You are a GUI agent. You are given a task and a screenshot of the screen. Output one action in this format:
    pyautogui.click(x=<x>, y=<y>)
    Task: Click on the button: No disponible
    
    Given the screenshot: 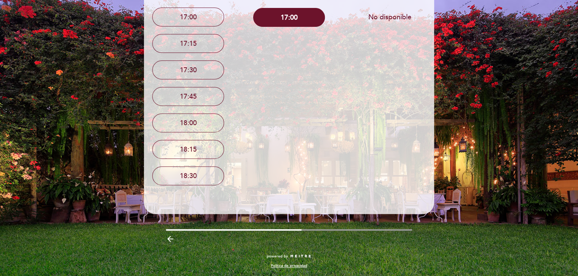 What is the action you would take?
    pyautogui.click(x=390, y=17)
    